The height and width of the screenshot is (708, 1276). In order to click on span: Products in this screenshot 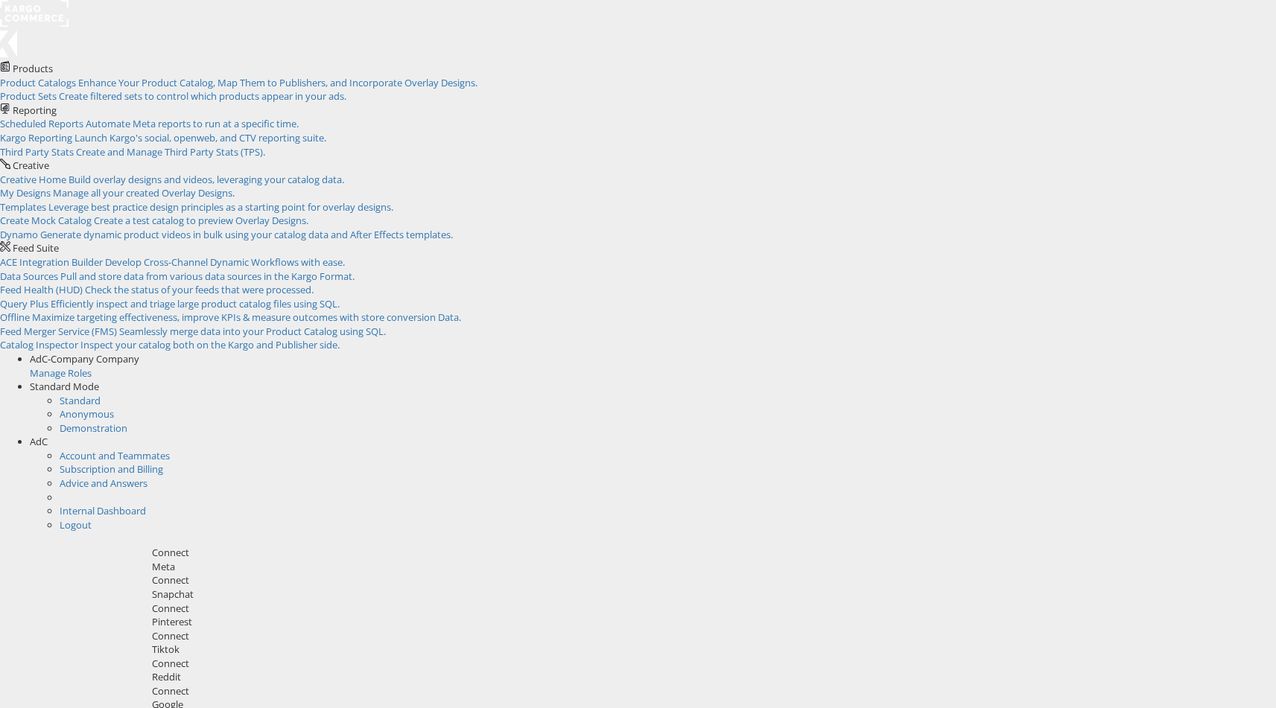, I will do `click(33, 69)`.